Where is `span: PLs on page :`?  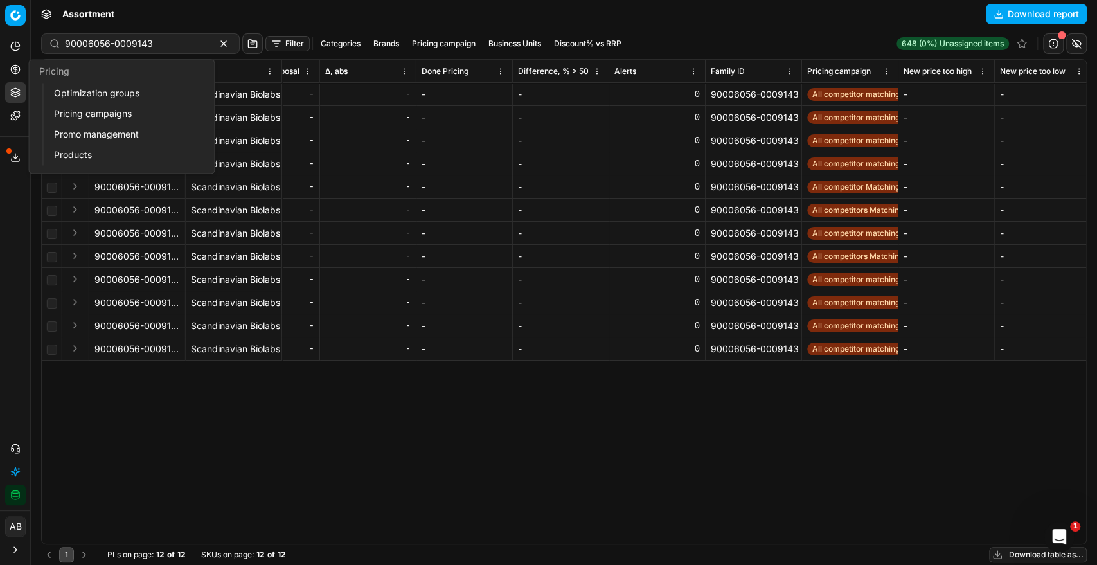 span: PLs on page : is located at coordinates (130, 555).